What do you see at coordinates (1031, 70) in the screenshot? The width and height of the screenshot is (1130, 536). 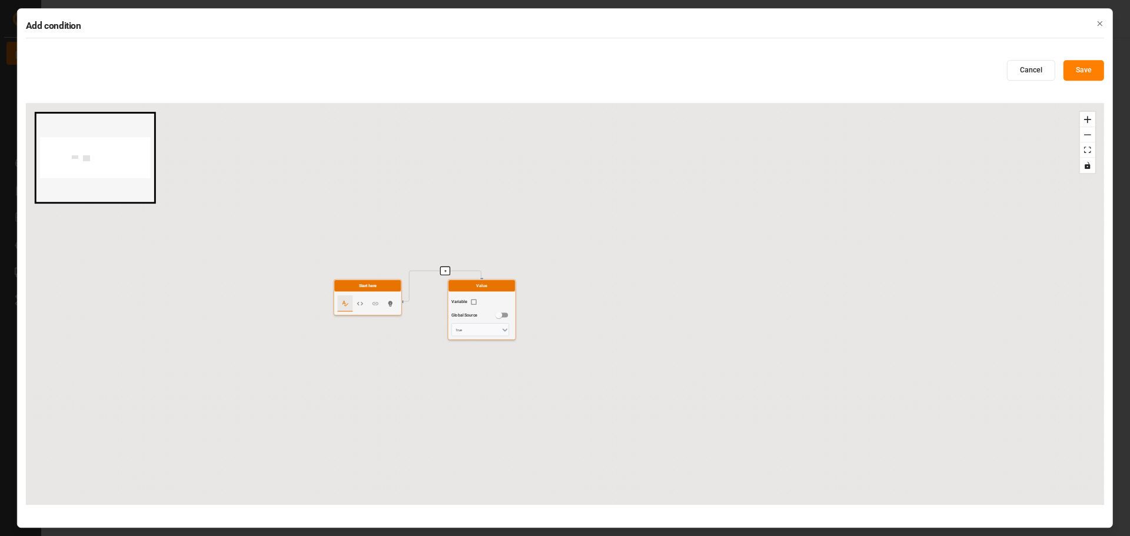 I see `button: Cancel` at bounding box center [1031, 70].